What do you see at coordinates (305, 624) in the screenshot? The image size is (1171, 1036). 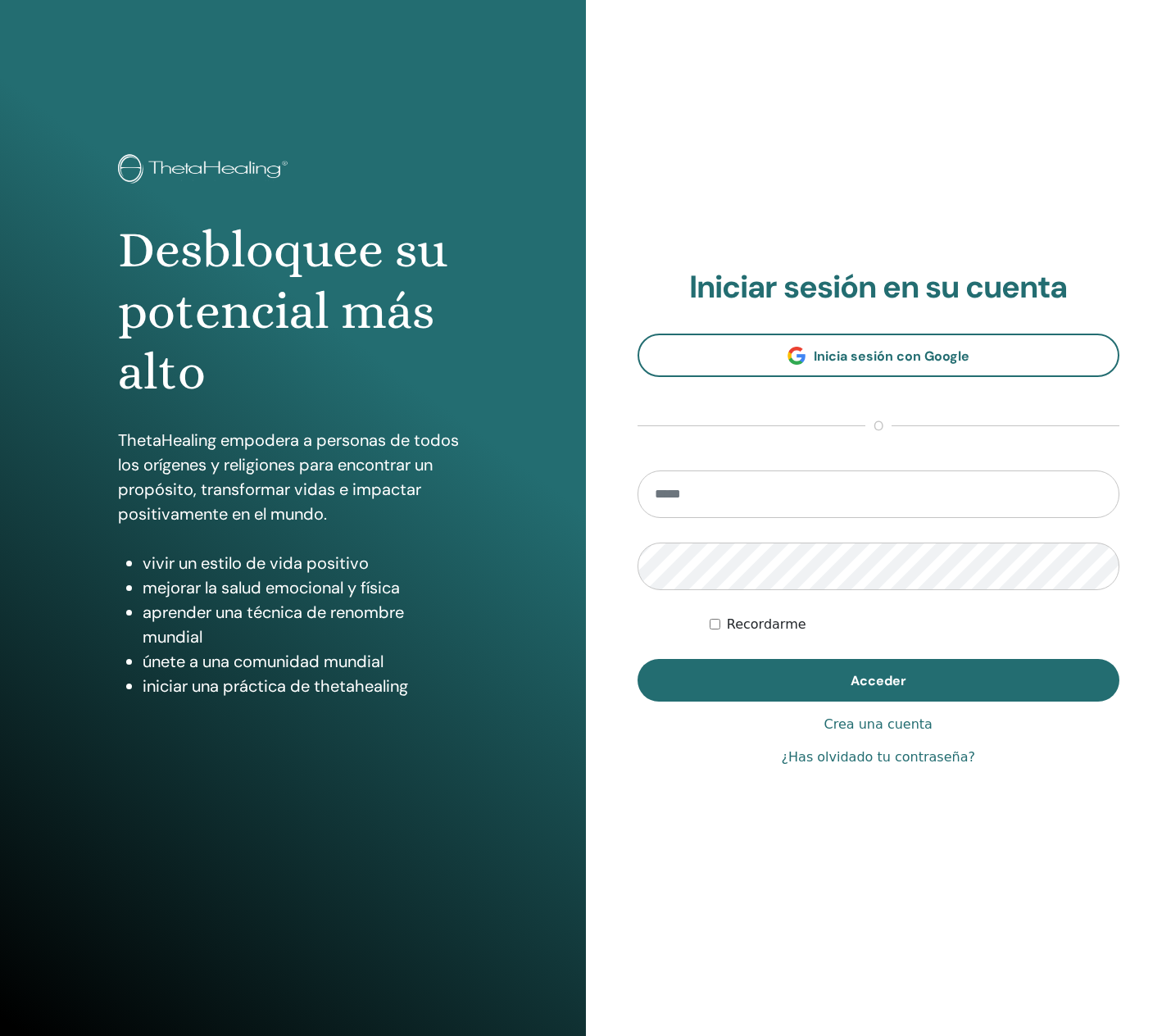 I see `li: aprender una técnica de renombre mundial` at bounding box center [305, 624].